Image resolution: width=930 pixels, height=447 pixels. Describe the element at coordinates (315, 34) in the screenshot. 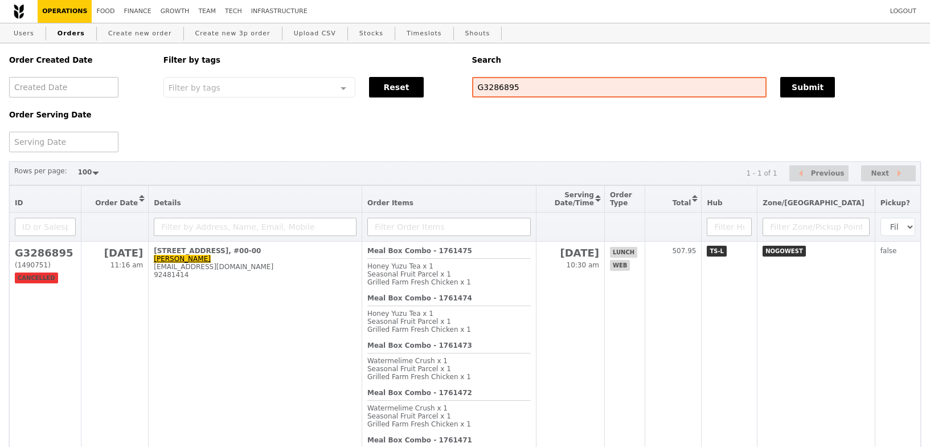

I see `a: Upload CSV` at that location.